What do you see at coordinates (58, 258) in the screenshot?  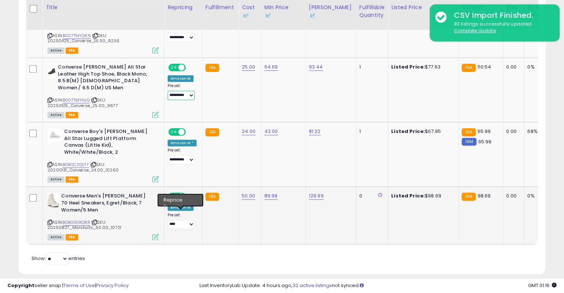 I see `span: Show: entries` at bounding box center [58, 258].